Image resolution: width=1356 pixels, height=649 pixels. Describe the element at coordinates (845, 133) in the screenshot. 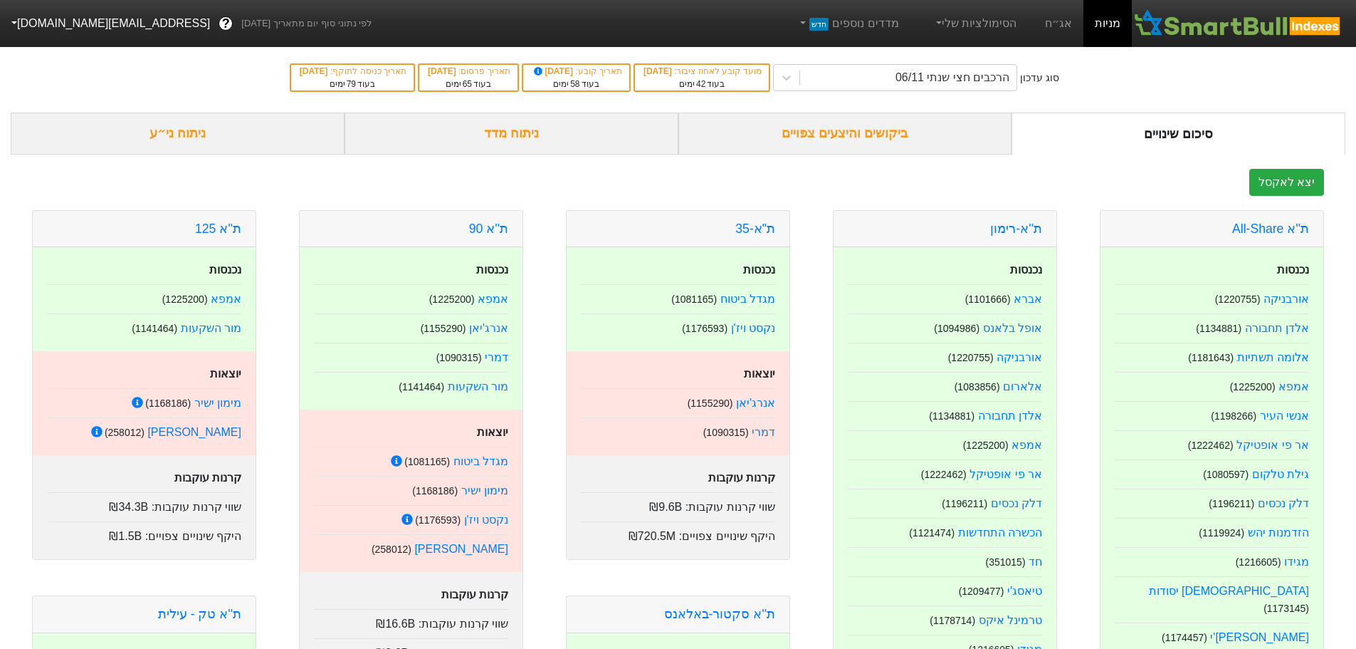

I see `div: ביקושים והיצעים צפויים` at that location.